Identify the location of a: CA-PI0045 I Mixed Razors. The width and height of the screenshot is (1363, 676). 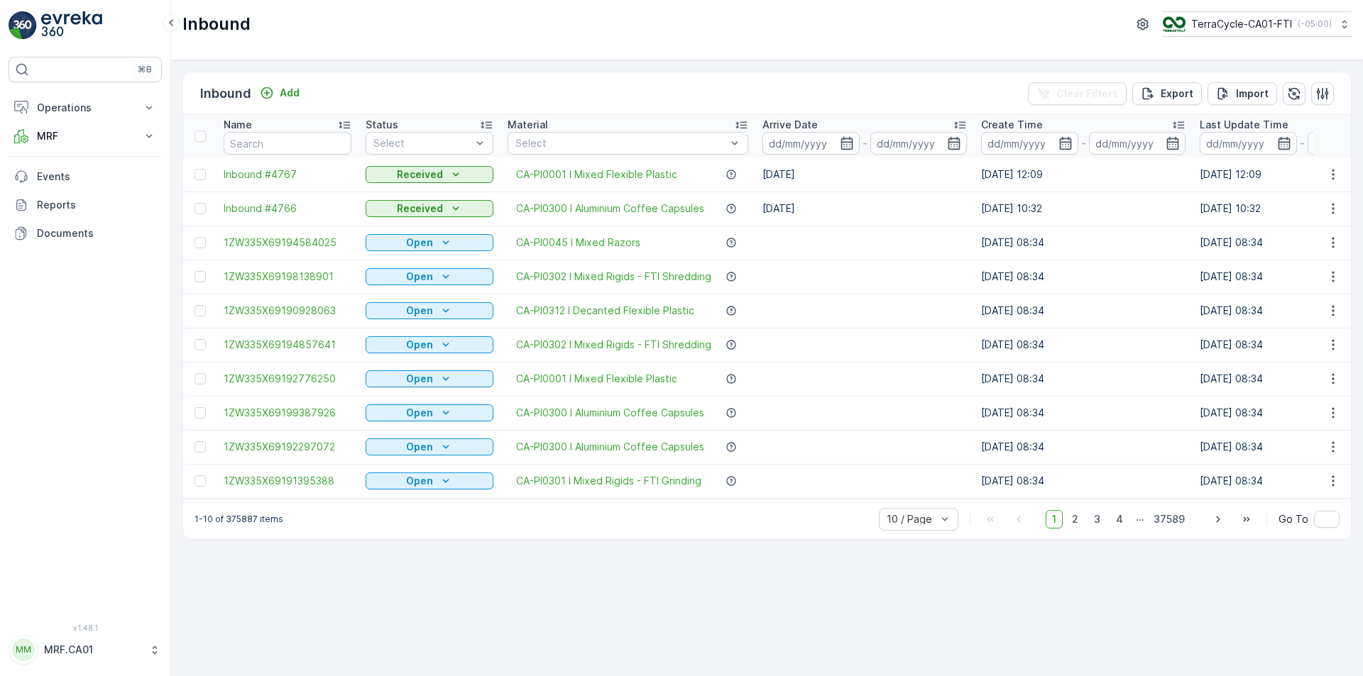
(578, 243).